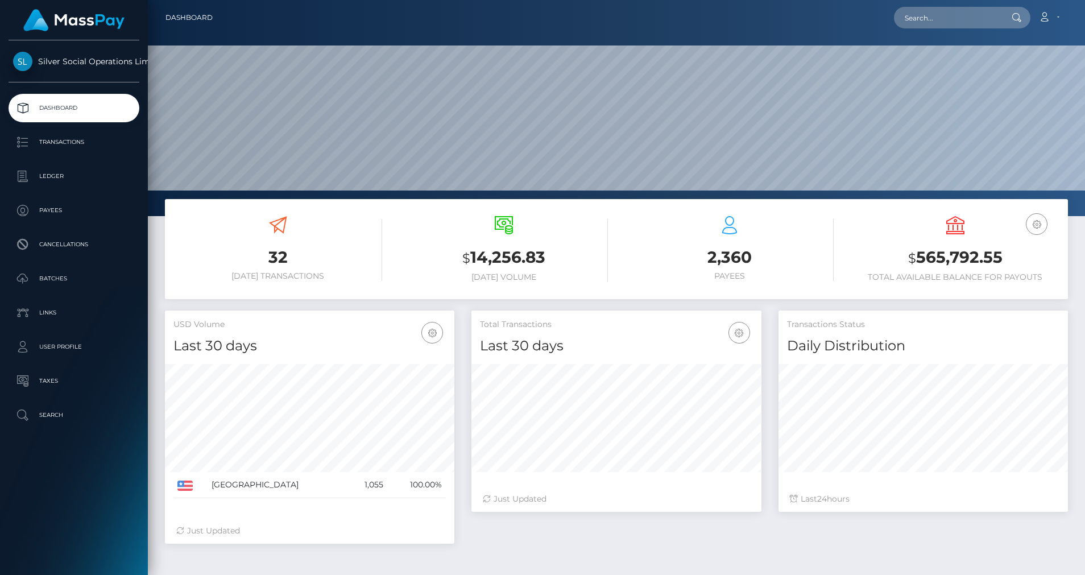 This screenshot has height=575, width=1085. What do you see at coordinates (955, 258) in the screenshot?
I see `h3: 565,792.55` at bounding box center [955, 258].